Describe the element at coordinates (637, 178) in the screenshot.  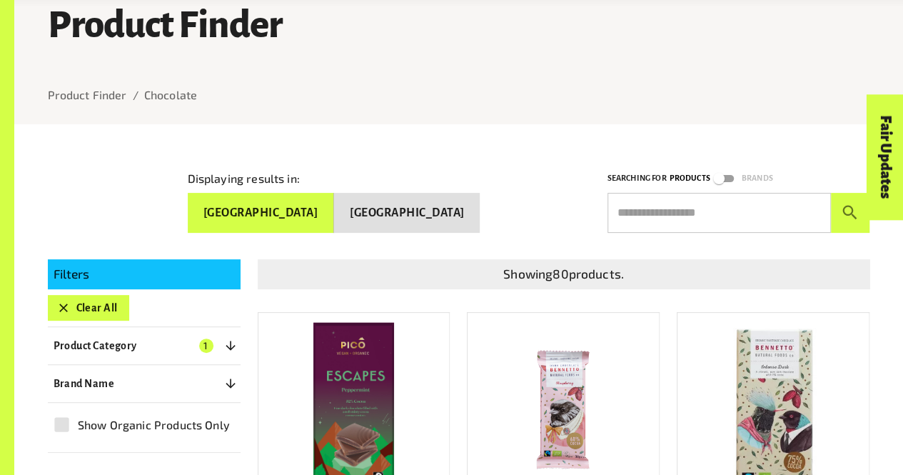
I see `p: Searching for` at that location.